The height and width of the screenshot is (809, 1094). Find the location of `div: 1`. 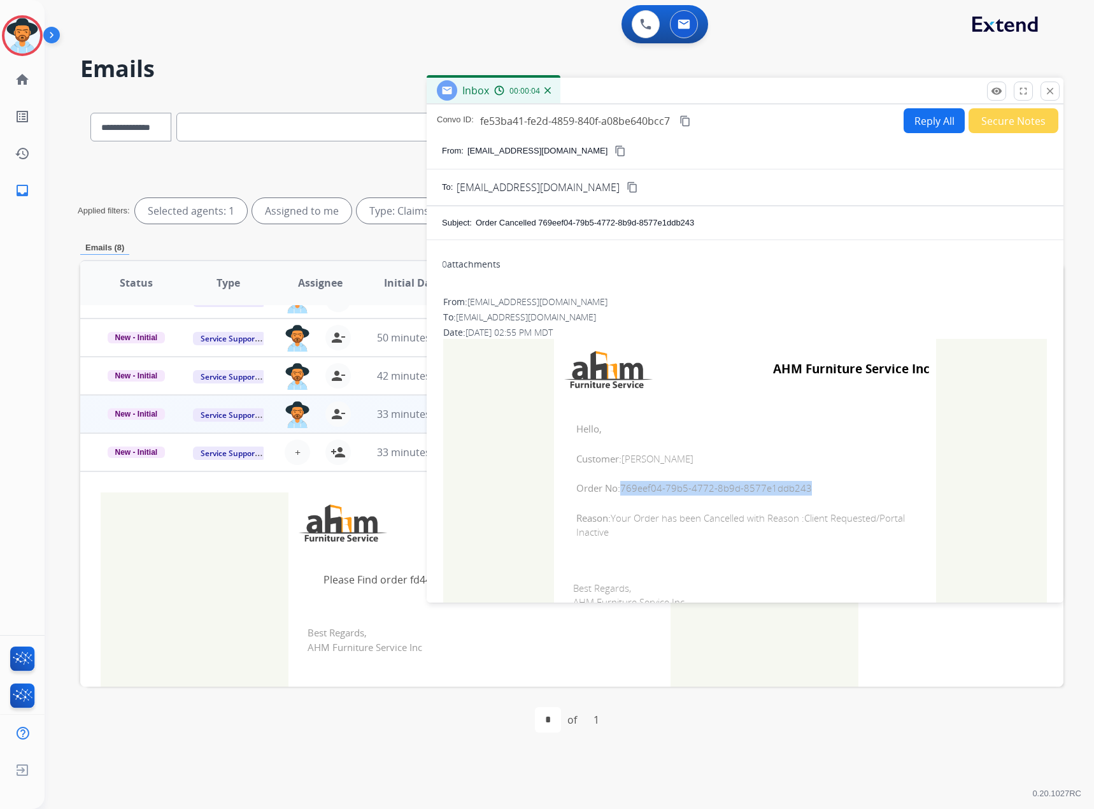

div: 1 is located at coordinates (596, 719).